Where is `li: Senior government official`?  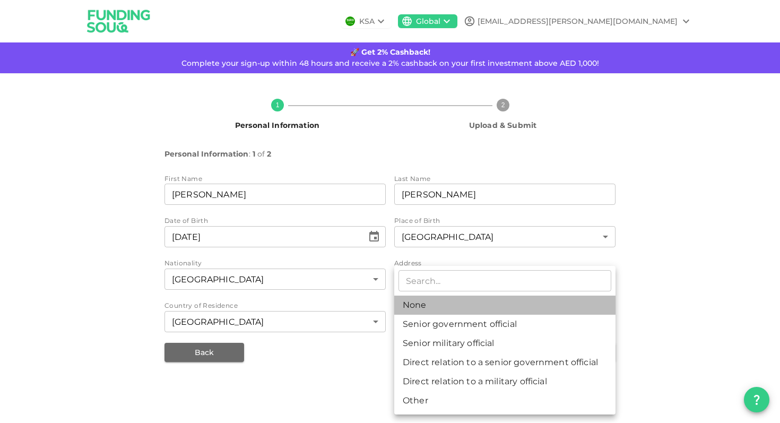
li: Senior government official is located at coordinates (505, 324).